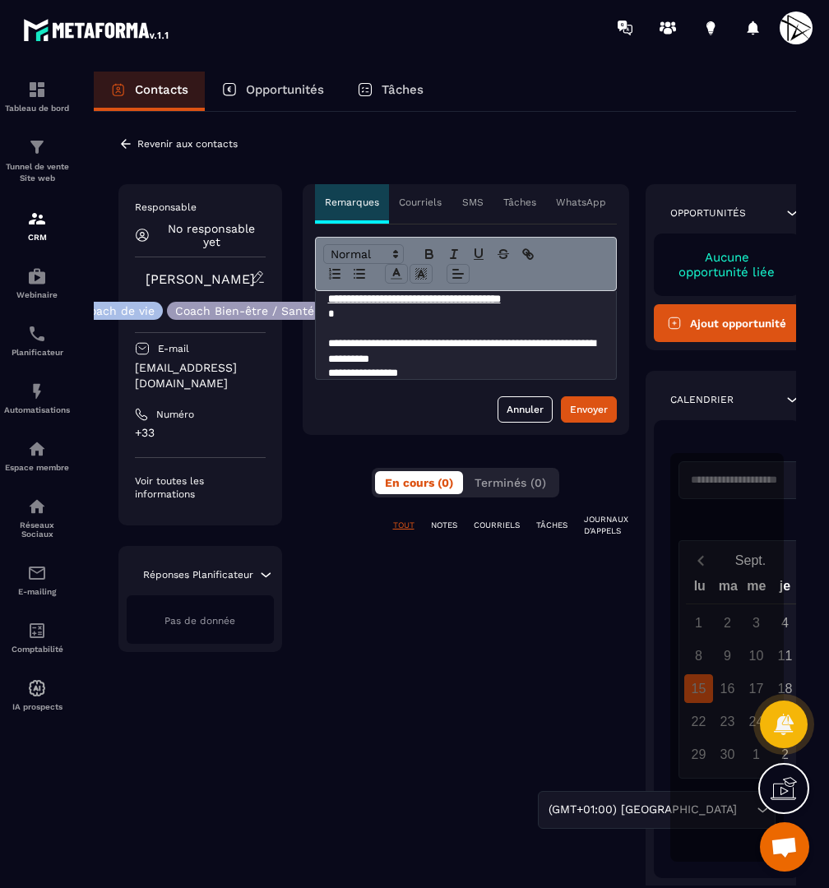  What do you see at coordinates (37, 108) in the screenshot?
I see `p: Tableau de bord` at bounding box center [37, 108].